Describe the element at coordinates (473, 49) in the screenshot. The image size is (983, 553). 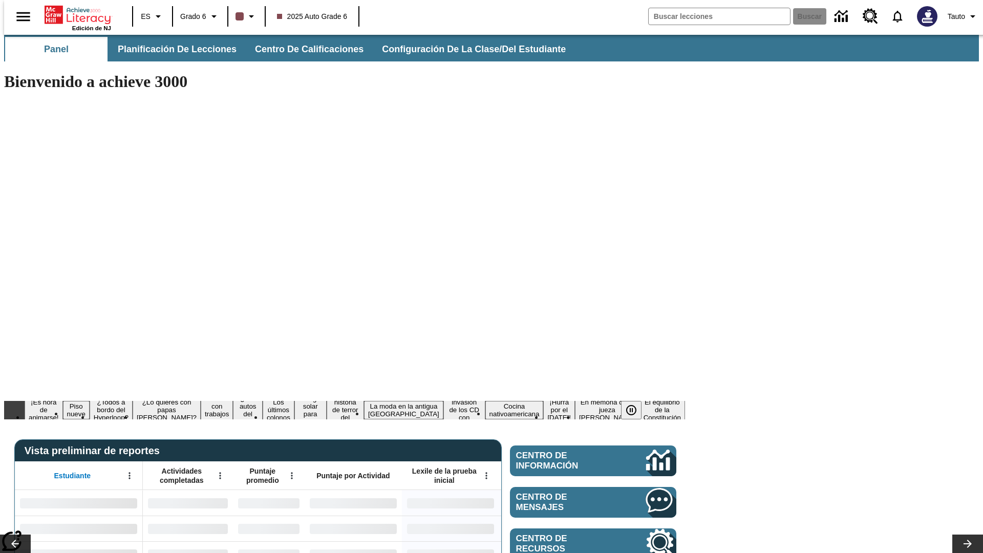
I see `span: Configuración de la clase/del estudiante` at that location.